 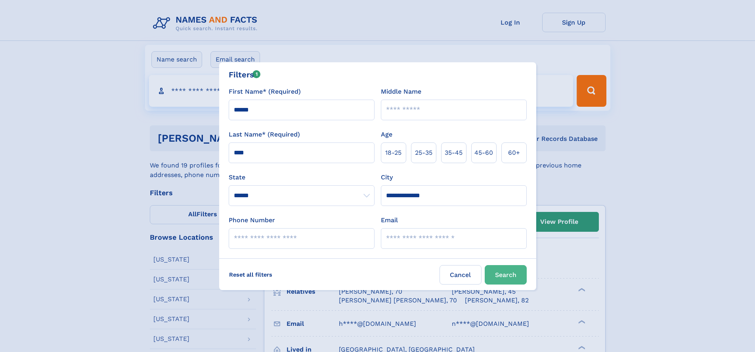 What do you see at coordinates (387, 177) in the screenshot?
I see `label: City` at bounding box center [387, 177].